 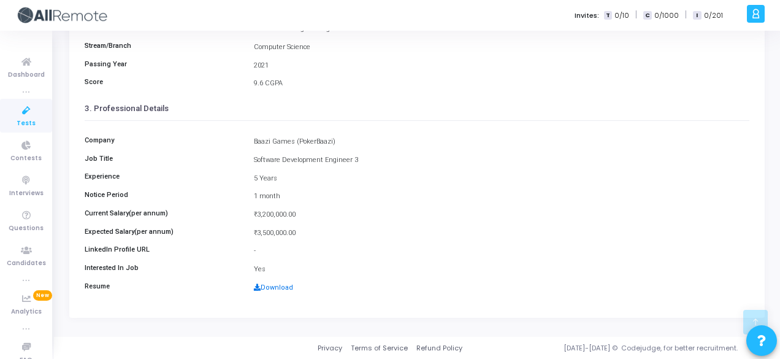 I want to click on h6: Notice Period, so click(x=163, y=194).